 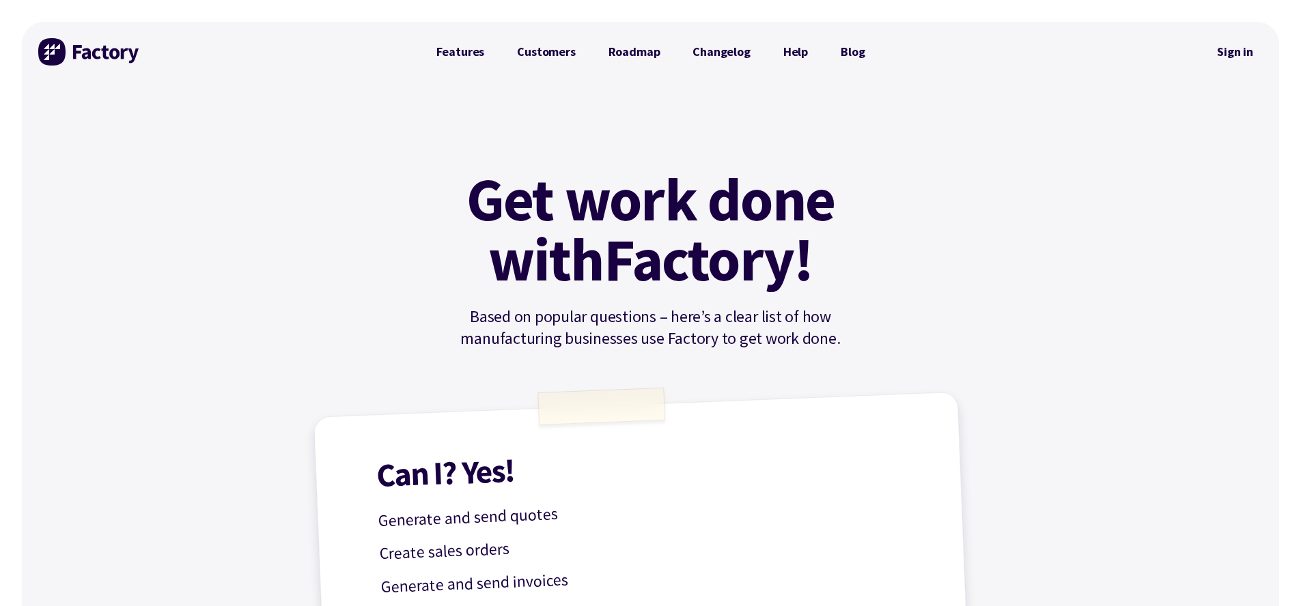 I want to click on h1: Get work done with, so click(x=651, y=229).